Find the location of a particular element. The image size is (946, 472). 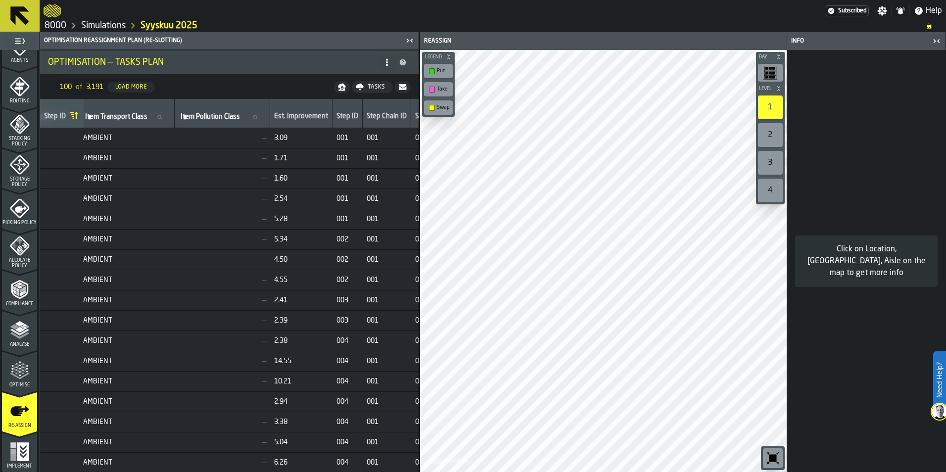

input: label is located at coordinates (127, 117).